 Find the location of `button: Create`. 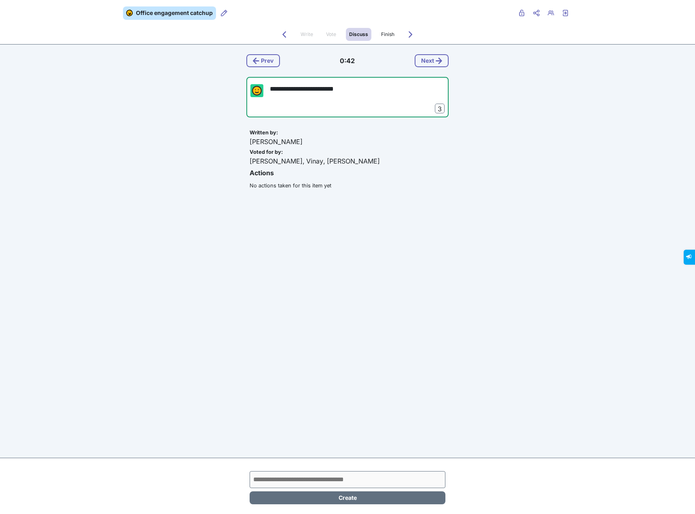

button: Create is located at coordinates (347, 498).